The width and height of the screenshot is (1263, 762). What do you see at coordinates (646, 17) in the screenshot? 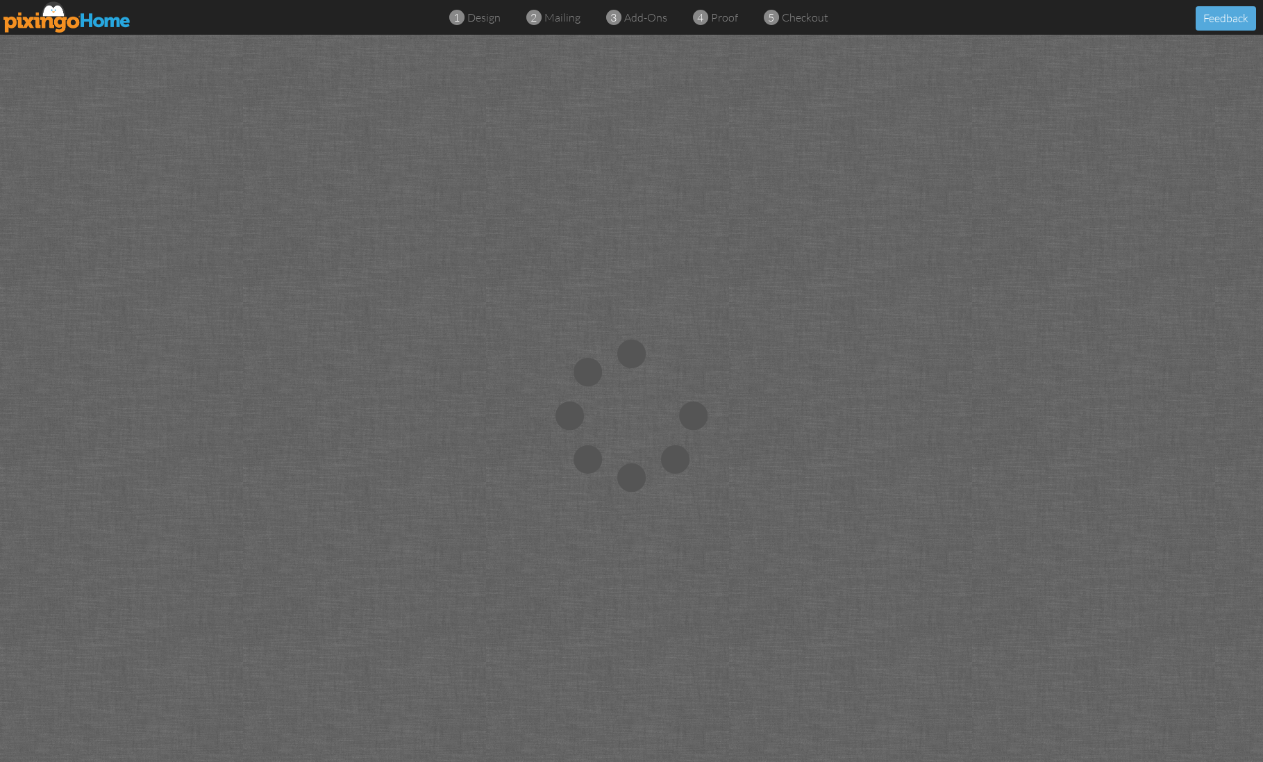
I see `span: add-ons` at bounding box center [646, 17].